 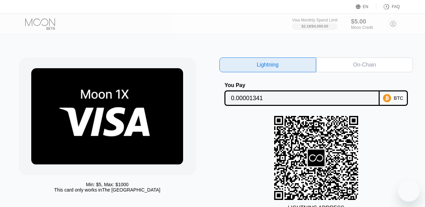 What do you see at coordinates (107, 185) in the screenshot?
I see `div: Min: $ 5 , Max: $ 1000` at bounding box center [107, 185].